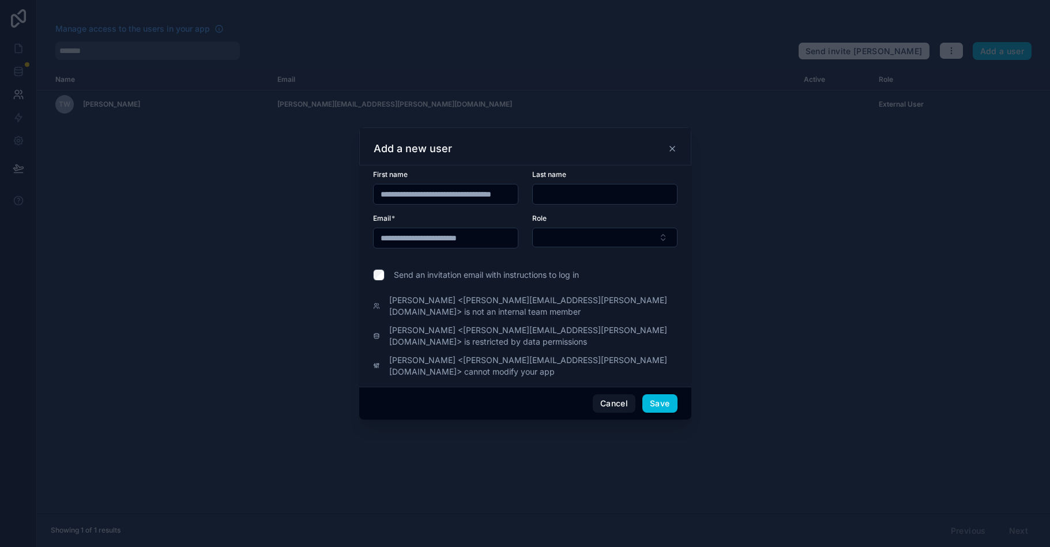 The width and height of the screenshot is (1050, 547). I want to click on span: Email, so click(382, 218).